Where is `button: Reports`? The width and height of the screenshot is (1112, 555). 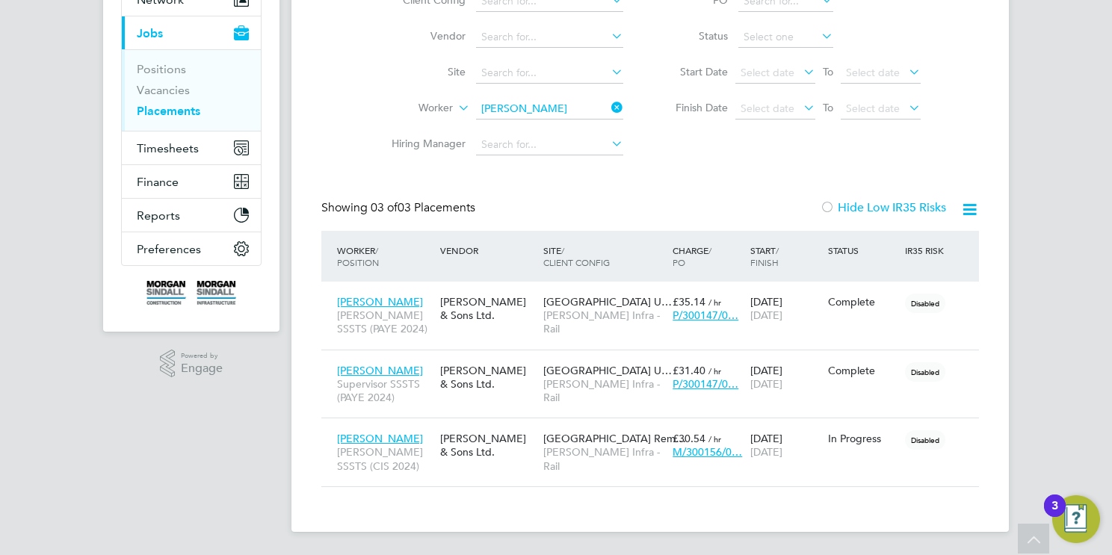 button: Reports is located at coordinates (191, 215).